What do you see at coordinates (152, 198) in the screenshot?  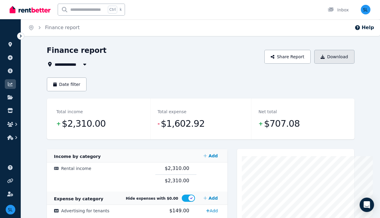 I see `span: Hide expenses with $0.00` at bounding box center [152, 198].